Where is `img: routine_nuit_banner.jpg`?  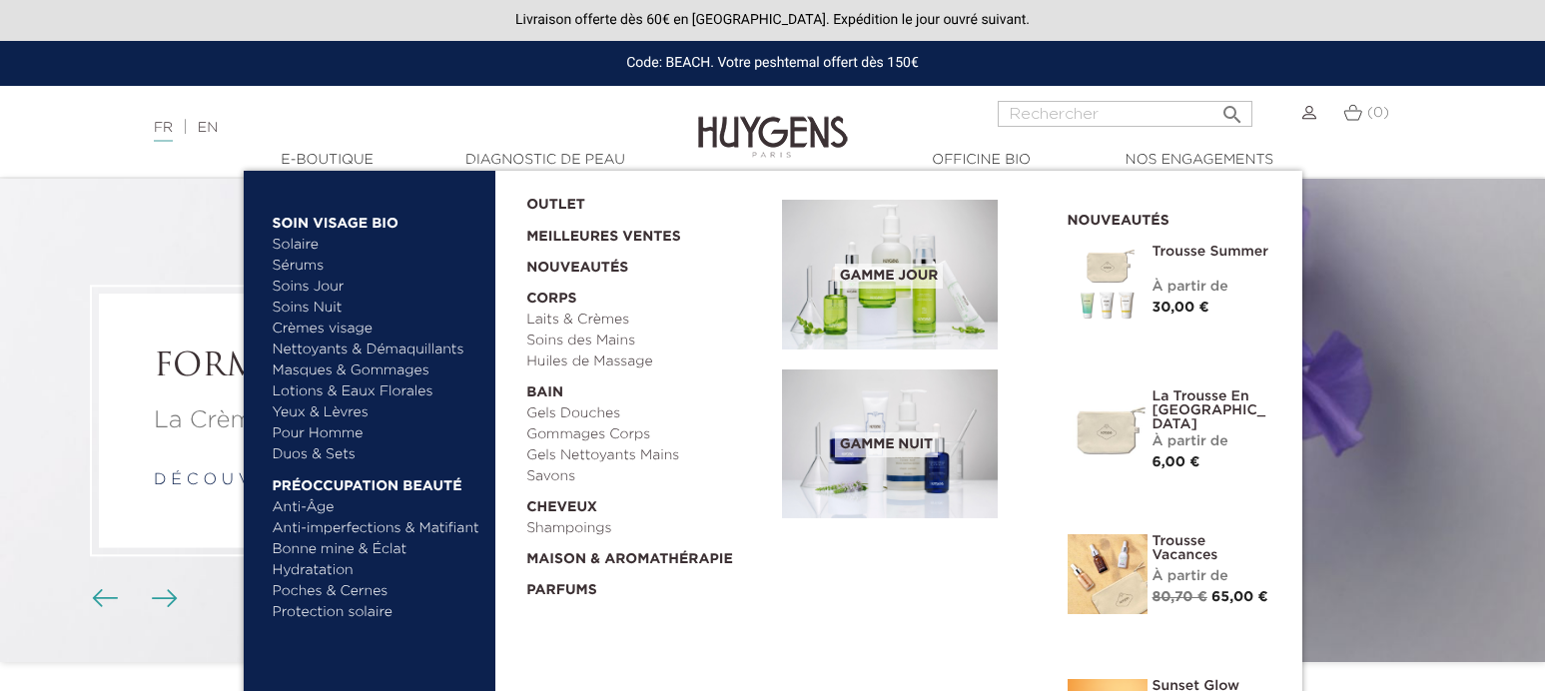
img: routine_nuit_banner.jpg is located at coordinates (890, 445).